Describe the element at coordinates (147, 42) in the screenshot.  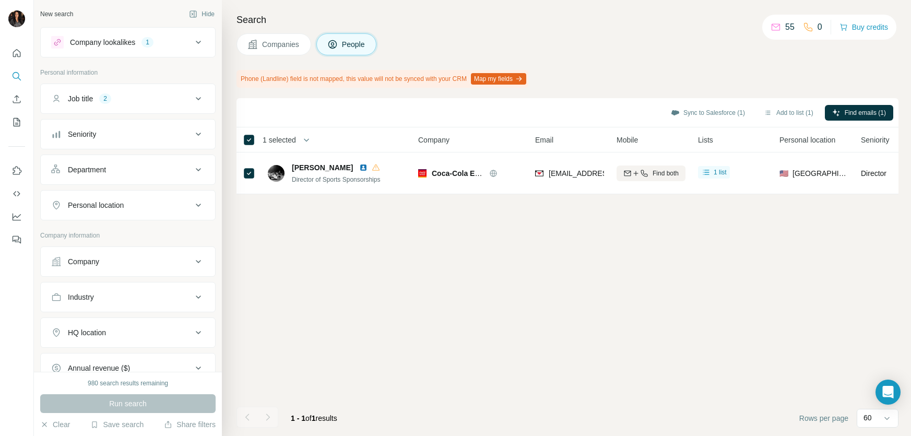
I see `div: 1` at that location.